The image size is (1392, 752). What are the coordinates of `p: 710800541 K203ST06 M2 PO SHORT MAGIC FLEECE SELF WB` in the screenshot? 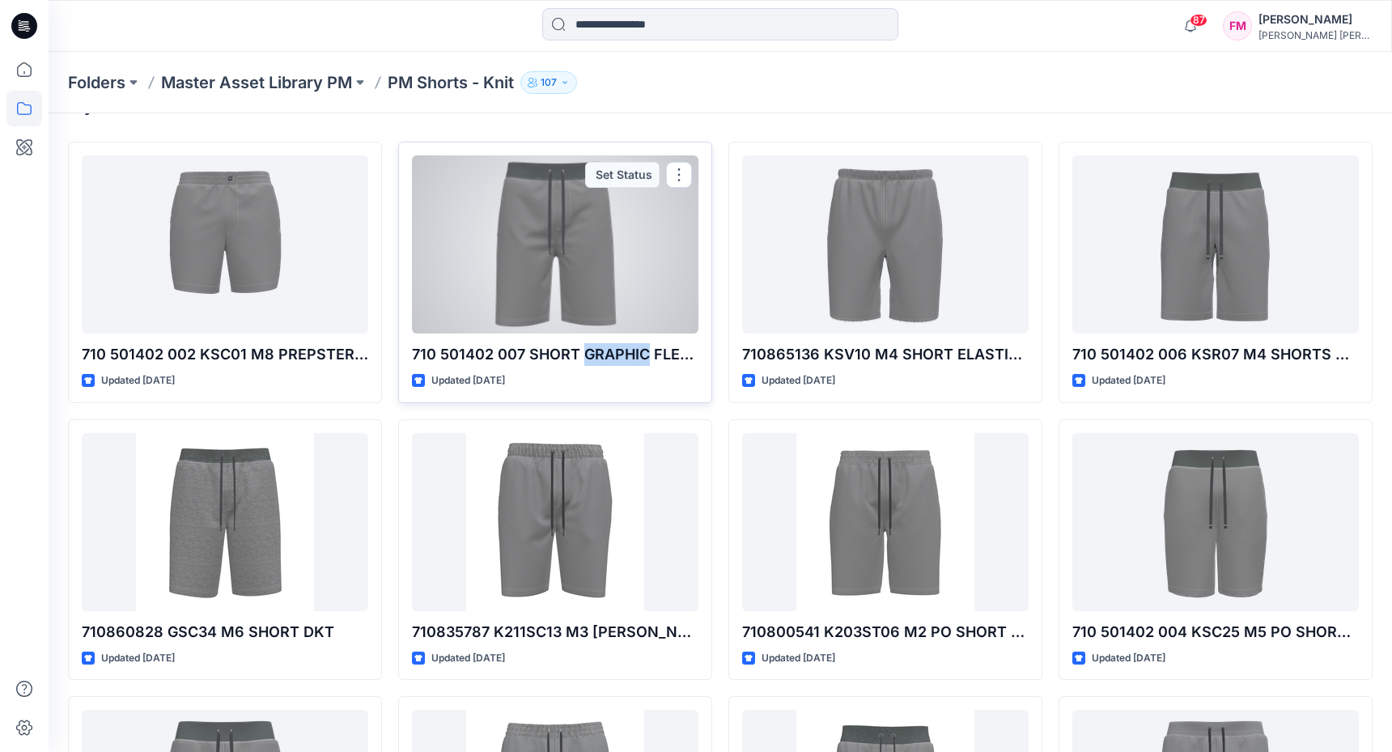 It's located at (885, 632).